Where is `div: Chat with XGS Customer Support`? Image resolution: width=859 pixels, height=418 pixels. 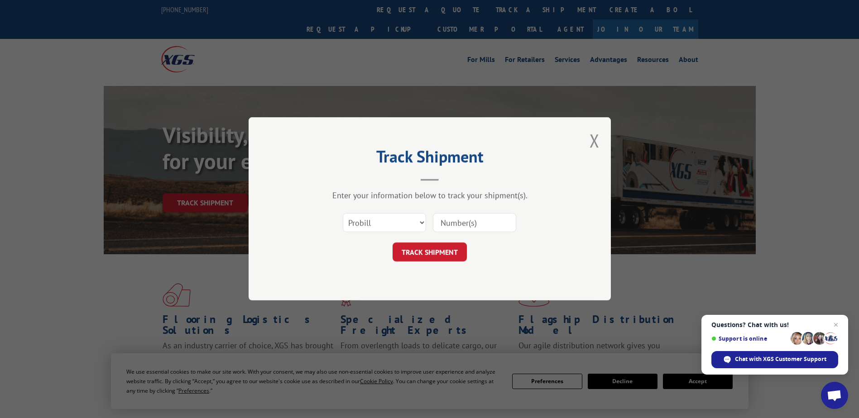
div: Chat with XGS Customer Support is located at coordinates (774, 360).